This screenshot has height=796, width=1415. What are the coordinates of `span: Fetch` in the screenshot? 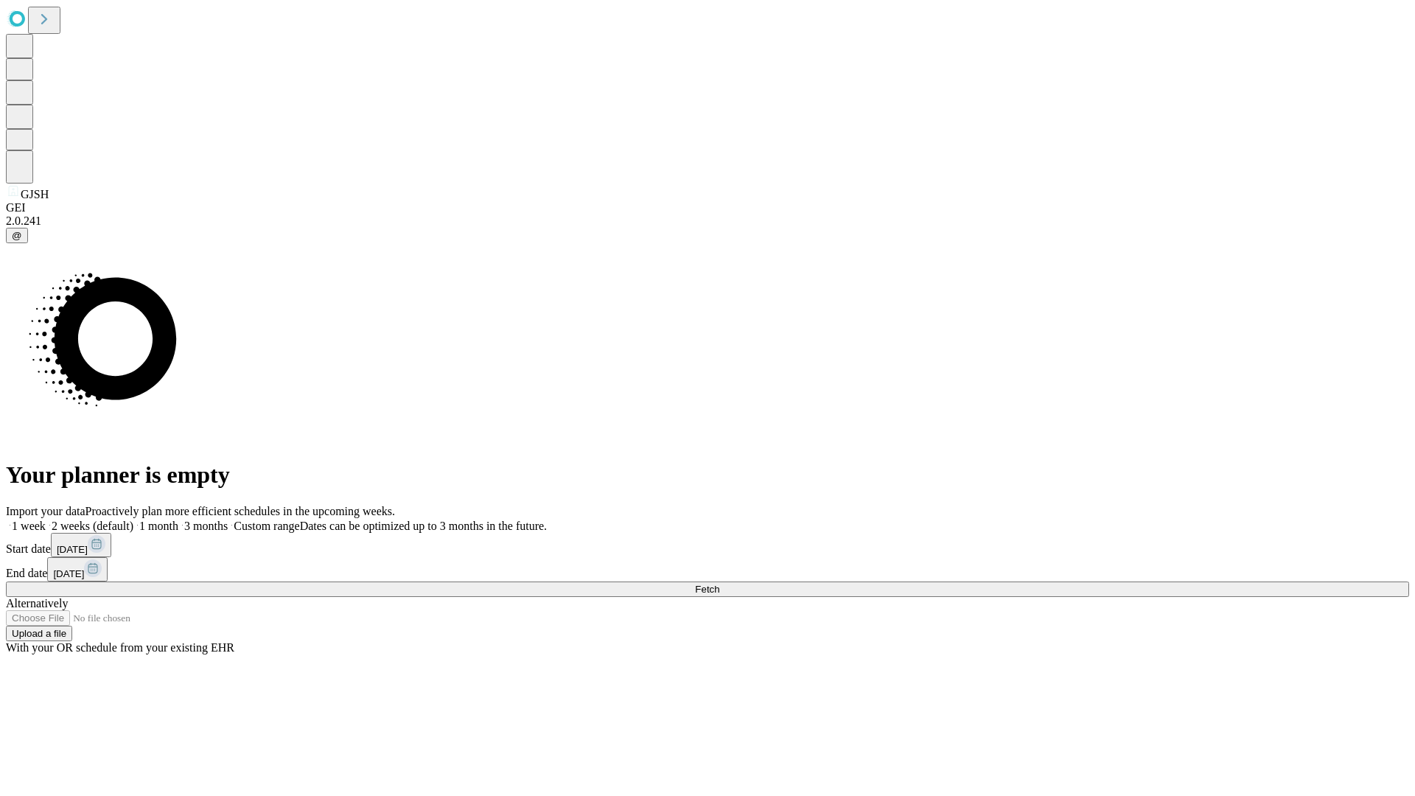 It's located at (707, 589).